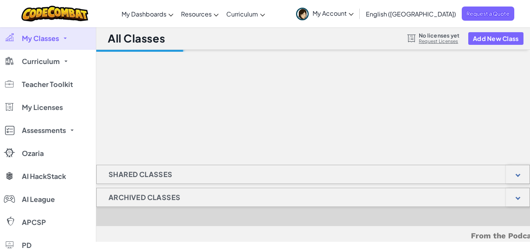 This screenshot has height=251, width=530. Describe the element at coordinates (200, 14) in the screenshot. I see `a: Resources` at that location.